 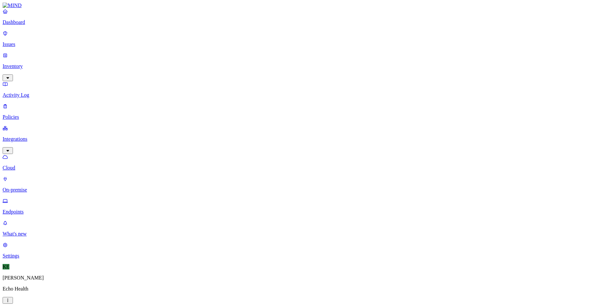 What do you see at coordinates (308, 139) in the screenshot?
I see `a: Integrations` at bounding box center [308, 139].